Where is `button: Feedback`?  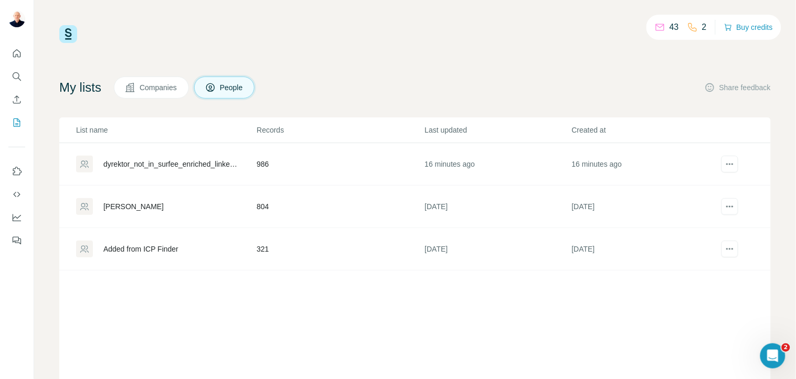
button: Feedback is located at coordinates (17, 241).